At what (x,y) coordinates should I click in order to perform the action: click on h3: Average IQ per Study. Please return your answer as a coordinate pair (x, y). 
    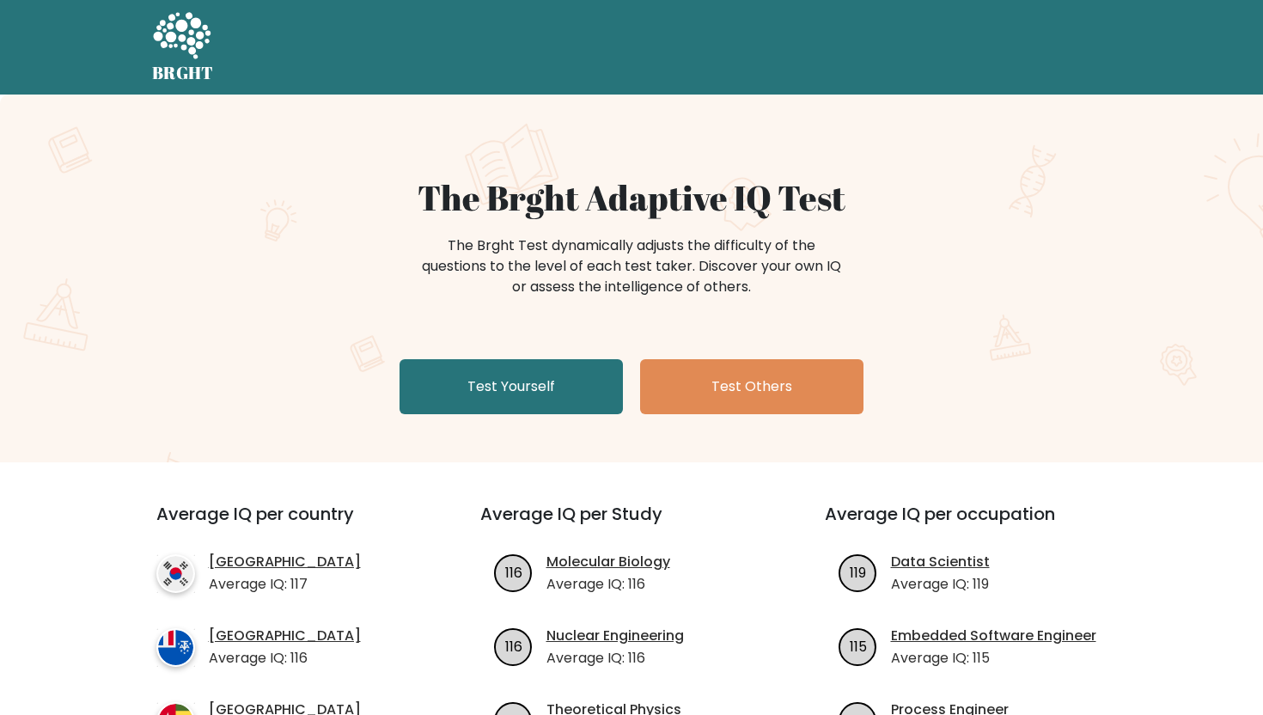
    Looking at the image, I should click on (632, 524).